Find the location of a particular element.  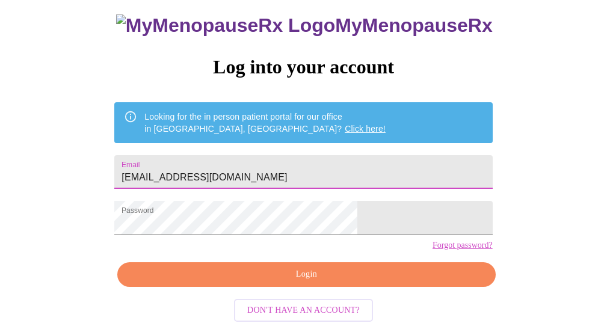

a: Don't have an account? is located at coordinates (303, 309).